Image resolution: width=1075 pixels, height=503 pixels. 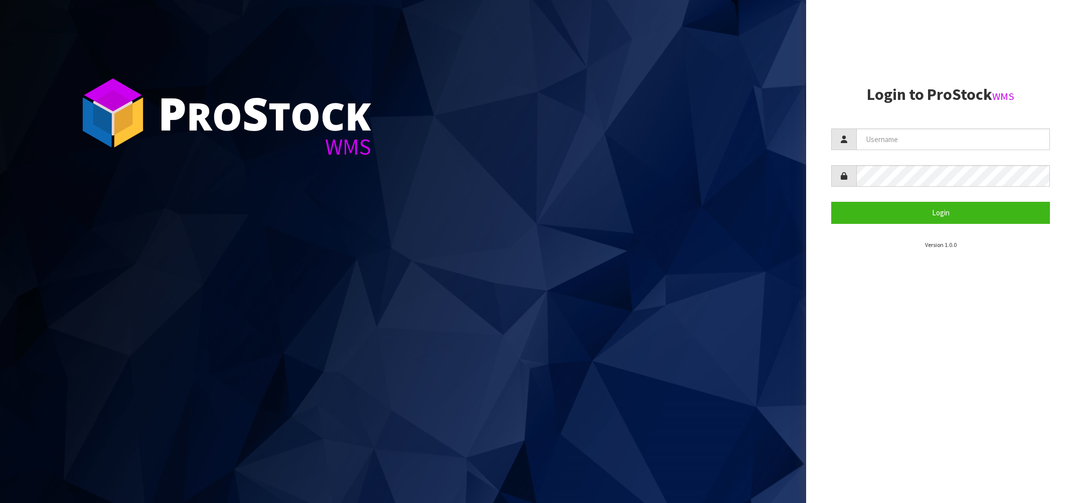 I want to click on img: ProStock Cube, so click(x=113, y=113).